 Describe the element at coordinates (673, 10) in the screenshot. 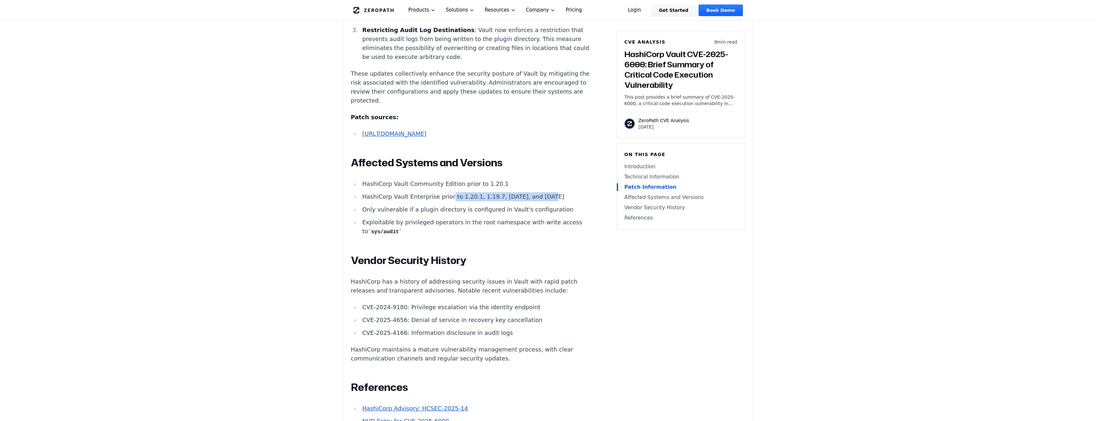

I see `a: Get Started` at that location.